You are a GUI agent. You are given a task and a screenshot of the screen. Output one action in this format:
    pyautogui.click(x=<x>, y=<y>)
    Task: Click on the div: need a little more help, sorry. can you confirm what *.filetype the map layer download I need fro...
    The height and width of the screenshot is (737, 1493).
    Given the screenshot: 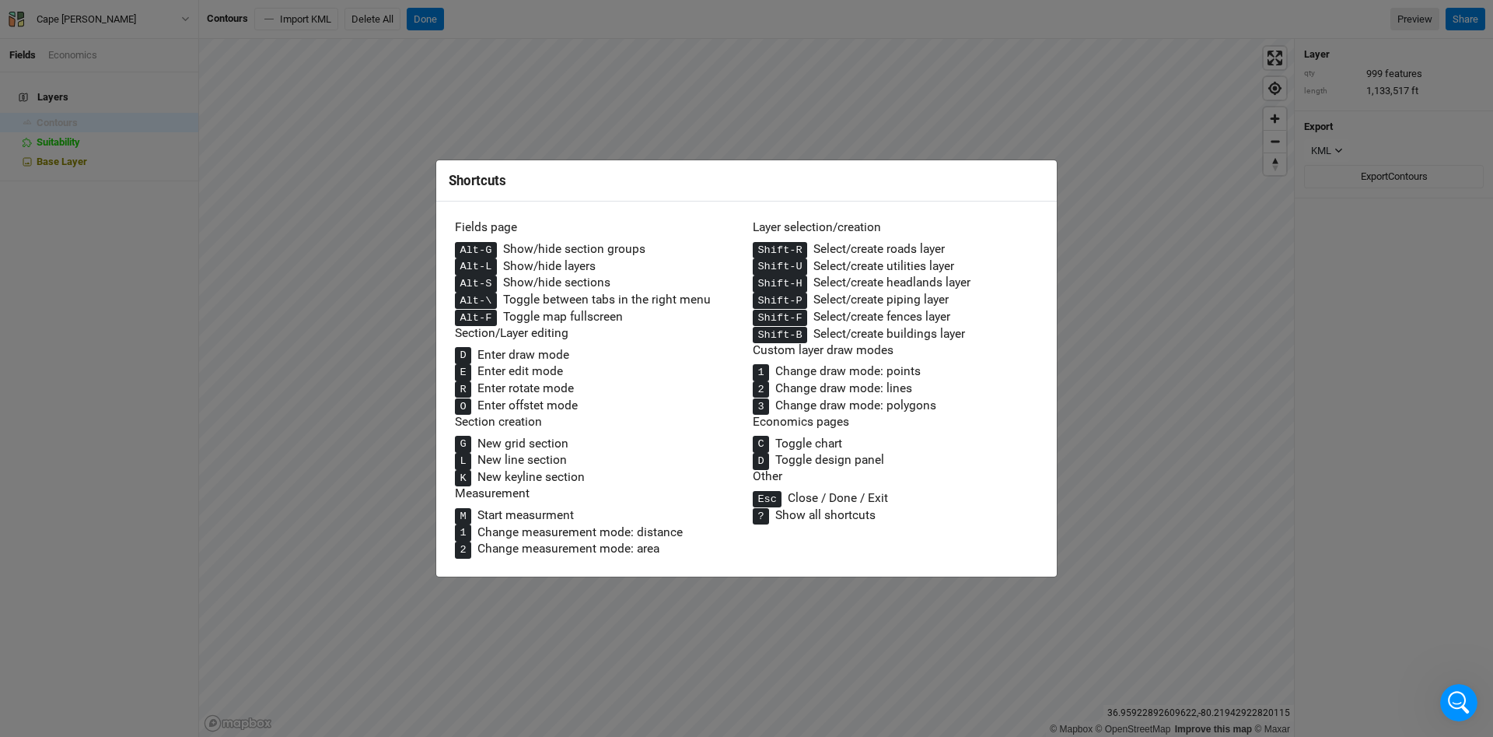 What is the action you would take?
    pyautogui.click(x=177, y=185)
    